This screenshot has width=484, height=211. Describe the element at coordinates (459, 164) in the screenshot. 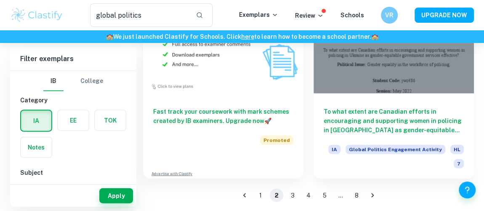

I see `span: 7` at that location.